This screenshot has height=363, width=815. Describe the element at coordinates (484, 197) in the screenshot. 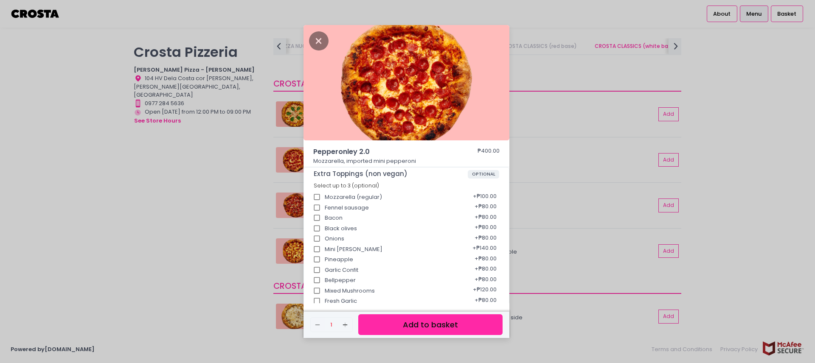

I see `div: + ₱100.00` at that location.